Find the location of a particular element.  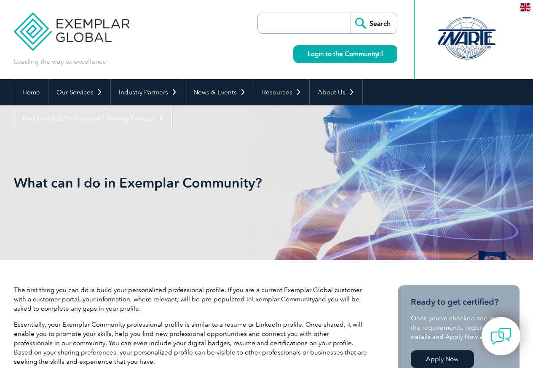

a: Exemplar Community is located at coordinates (283, 299).